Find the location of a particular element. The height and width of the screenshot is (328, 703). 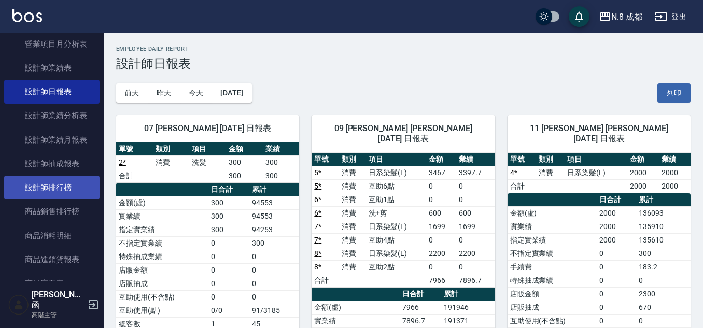

button: 昨天 is located at coordinates (164, 93).